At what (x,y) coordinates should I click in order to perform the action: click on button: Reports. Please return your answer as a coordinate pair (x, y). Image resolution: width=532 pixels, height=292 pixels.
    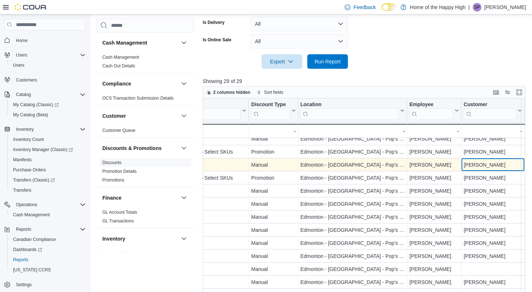
    Looking at the image, I should click on (48, 260).